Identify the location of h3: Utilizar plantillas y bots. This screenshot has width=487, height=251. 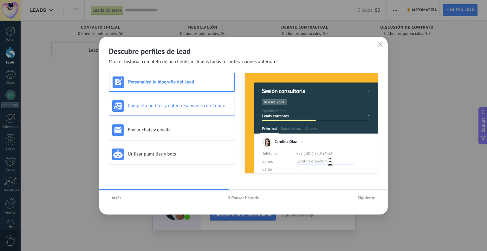
(180, 154).